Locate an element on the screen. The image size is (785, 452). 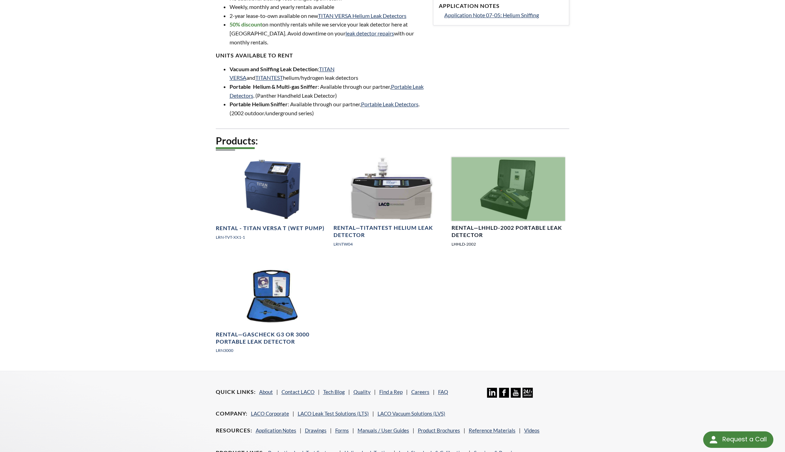
a: TITAN VERSA T, right side angled viewRental - TITAN VERSA T (Wet Pump)LRN-TVT-XX1-1 is located at coordinates (273, 202).